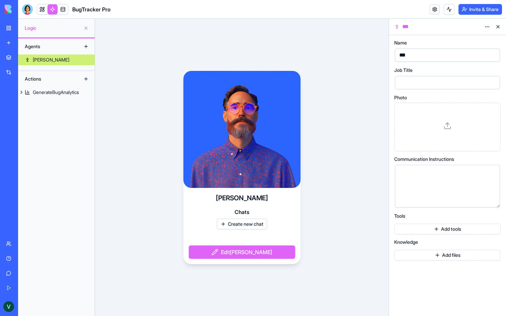  I want to click on button: Add tools, so click(448, 229).